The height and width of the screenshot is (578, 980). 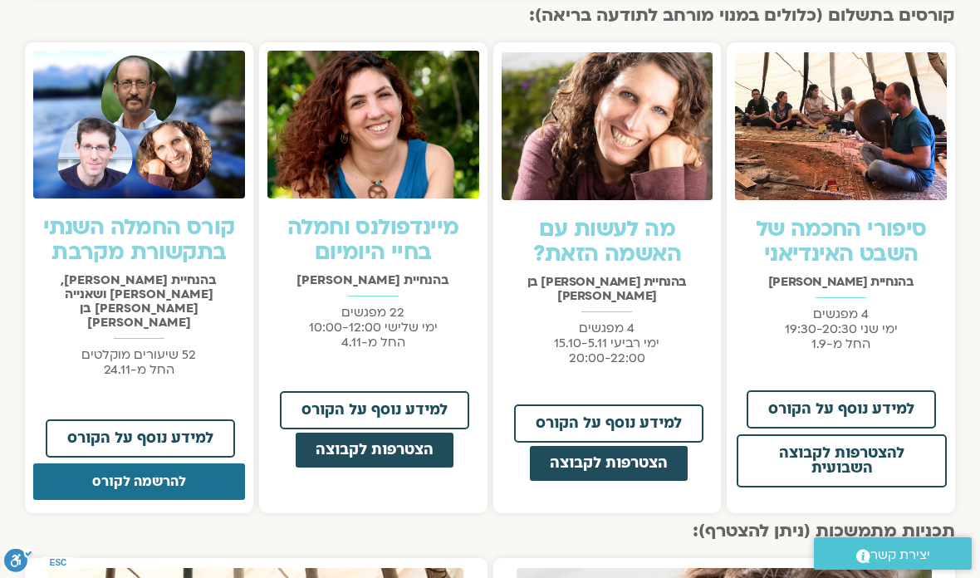 I want to click on p: 22 מפגשים ימי שלישי 10:00-12:00 החל מ-4.11, so click(x=373, y=327).